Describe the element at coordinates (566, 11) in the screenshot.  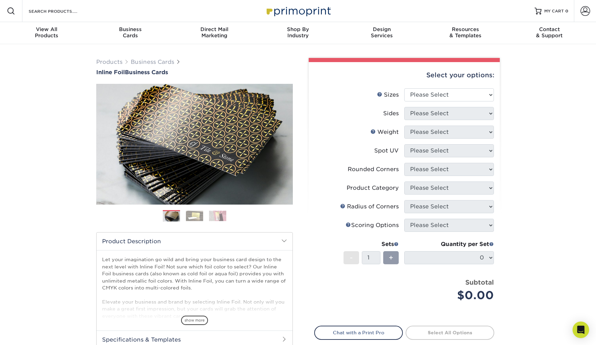
I see `span: 0` at that location.